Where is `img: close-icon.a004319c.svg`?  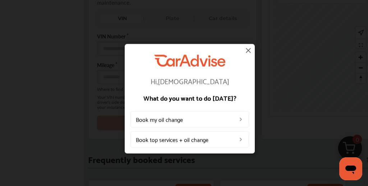
img: close-icon.a004319c.svg is located at coordinates (248, 50).